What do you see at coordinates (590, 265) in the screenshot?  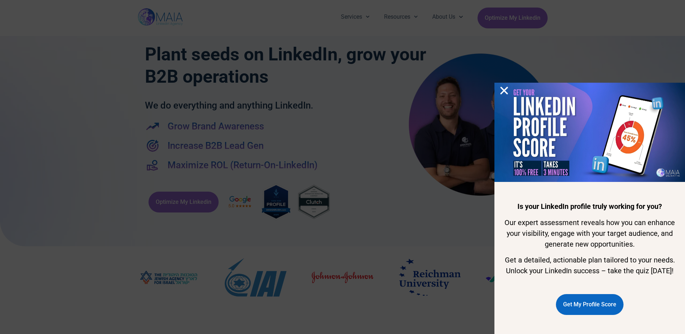 I see `p: Get a detailed, actionable plan tailored to your needs.` at bounding box center [590, 265].